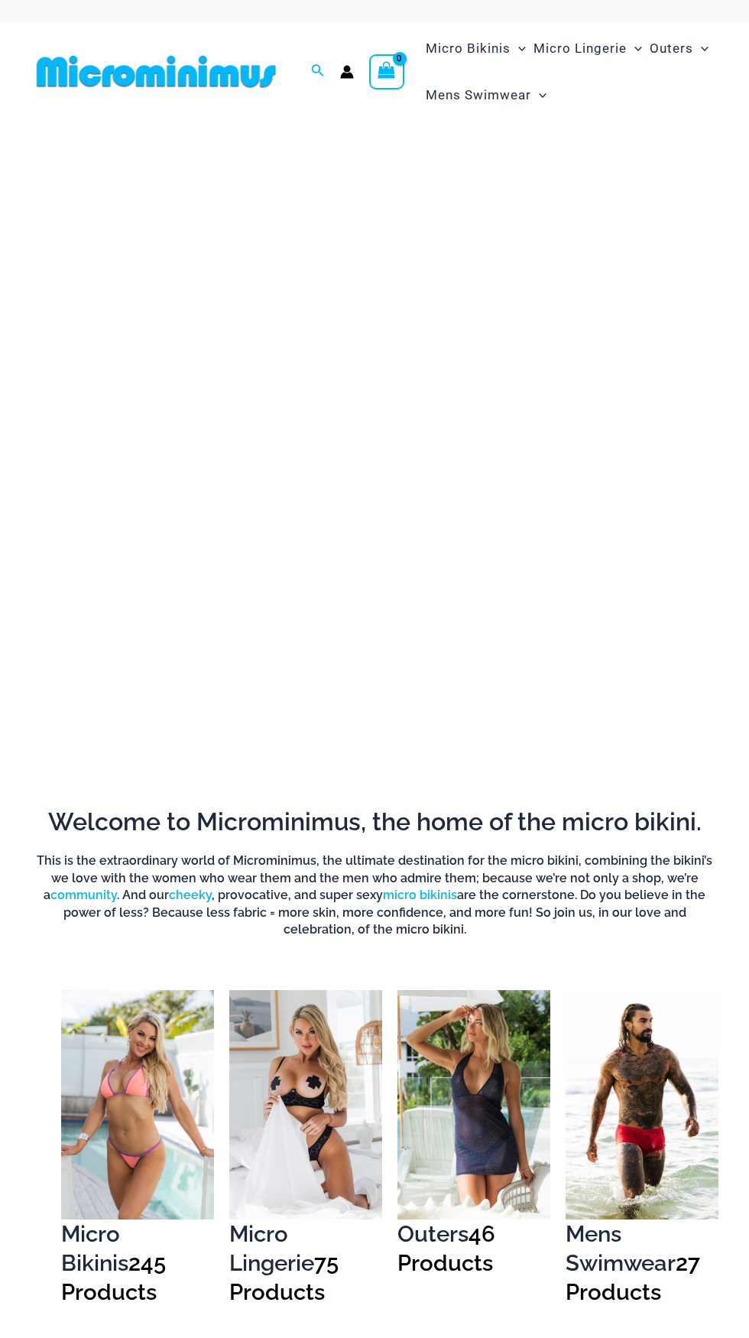 Image resolution: width=749 pixels, height=1338 pixels. I want to click on img: Outers, so click(474, 1105).